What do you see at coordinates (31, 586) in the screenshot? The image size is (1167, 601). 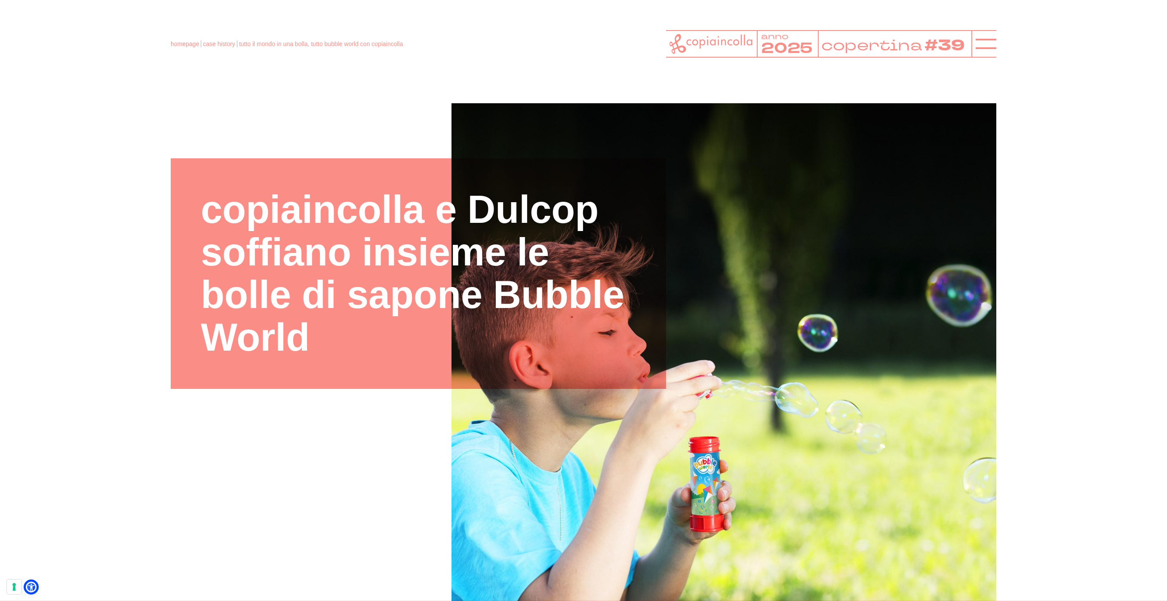 I see `a: Open Accessibility Menu` at bounding box center [31, 586].